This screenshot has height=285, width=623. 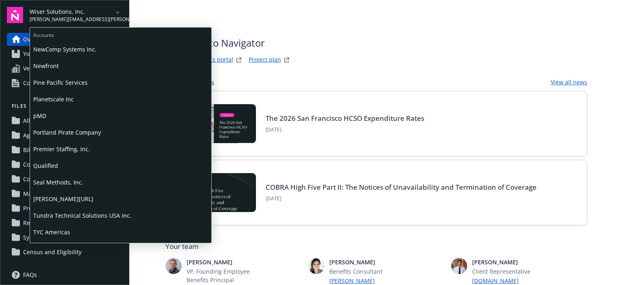 I want to click on span: System Administration, so click(x=54, y=238).